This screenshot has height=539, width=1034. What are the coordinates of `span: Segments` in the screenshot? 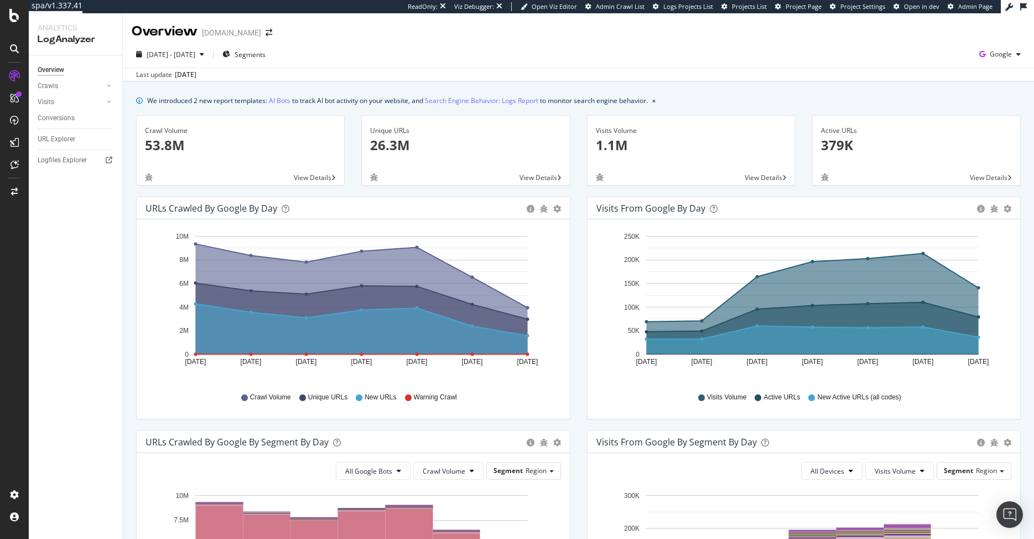 It's located at (250, 54).